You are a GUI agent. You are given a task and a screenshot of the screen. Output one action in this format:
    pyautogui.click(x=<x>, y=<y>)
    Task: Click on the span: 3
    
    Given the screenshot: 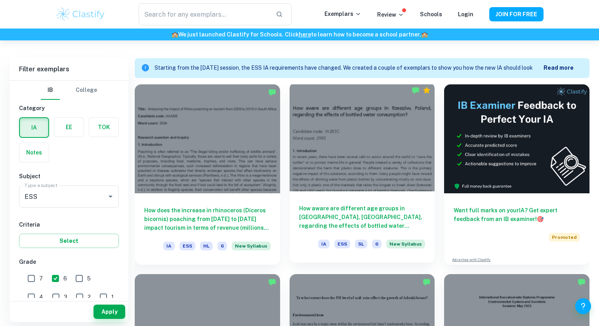 What is the action you would take?
    pyautogui.click(x=65, y=297)
    